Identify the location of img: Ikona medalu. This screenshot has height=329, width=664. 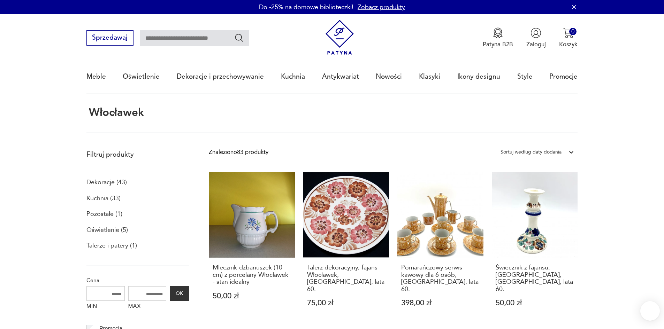
(498, 33).